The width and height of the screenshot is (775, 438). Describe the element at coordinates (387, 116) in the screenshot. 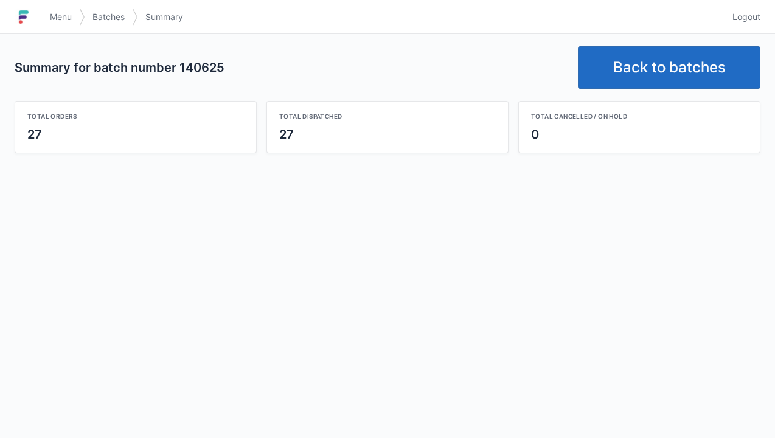

I see `div: Total dispatched` at that location.